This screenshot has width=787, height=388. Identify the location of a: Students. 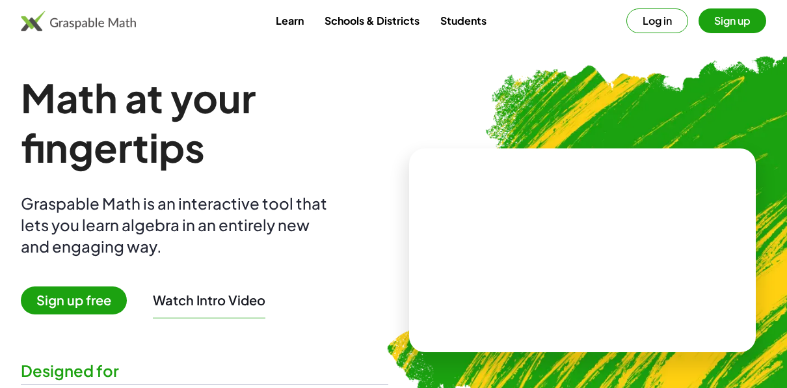
(463, 20).